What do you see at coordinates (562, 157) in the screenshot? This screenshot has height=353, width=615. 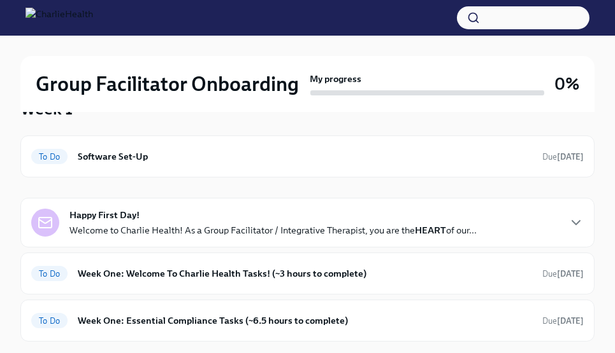 I see `span: August 19th, 2025 10:00` at bounding box center [562, 157].